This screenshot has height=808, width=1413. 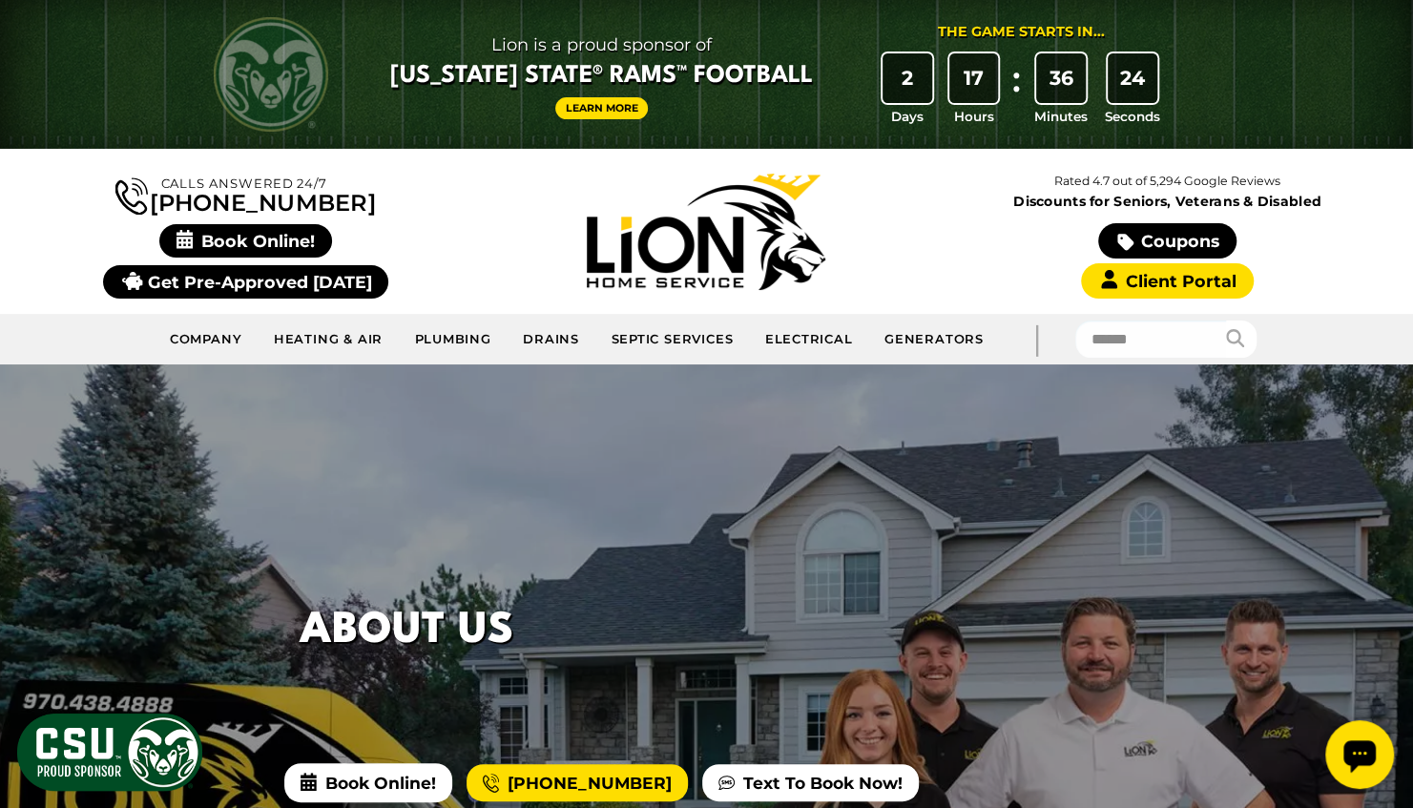 What do you see at coordinates (934, 340) in the screenshot?
I see `a: Generators` at bounding box center [934, 340].